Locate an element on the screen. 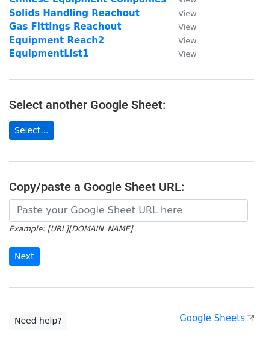 The height and width of the screenshot is (352, 263). a: Need help? is located at coordinates (38, 321).